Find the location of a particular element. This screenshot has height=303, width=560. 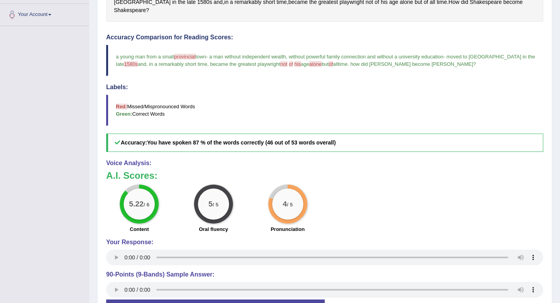

span: but is located at coordinates (325, 64).